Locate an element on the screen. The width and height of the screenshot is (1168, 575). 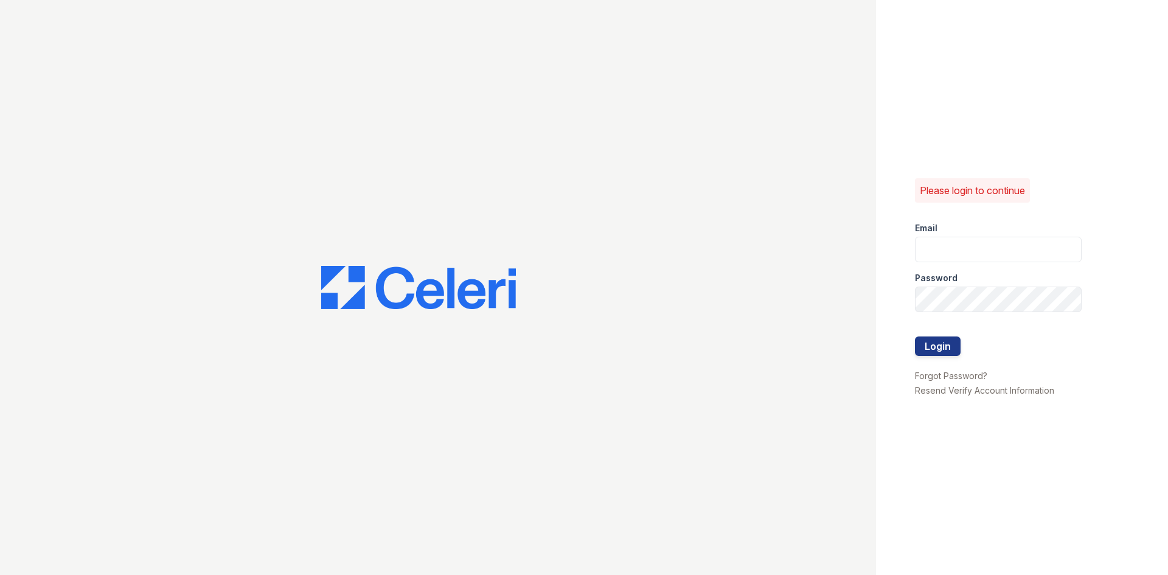
p: Please login to continue is located at coordinates (973, 190).